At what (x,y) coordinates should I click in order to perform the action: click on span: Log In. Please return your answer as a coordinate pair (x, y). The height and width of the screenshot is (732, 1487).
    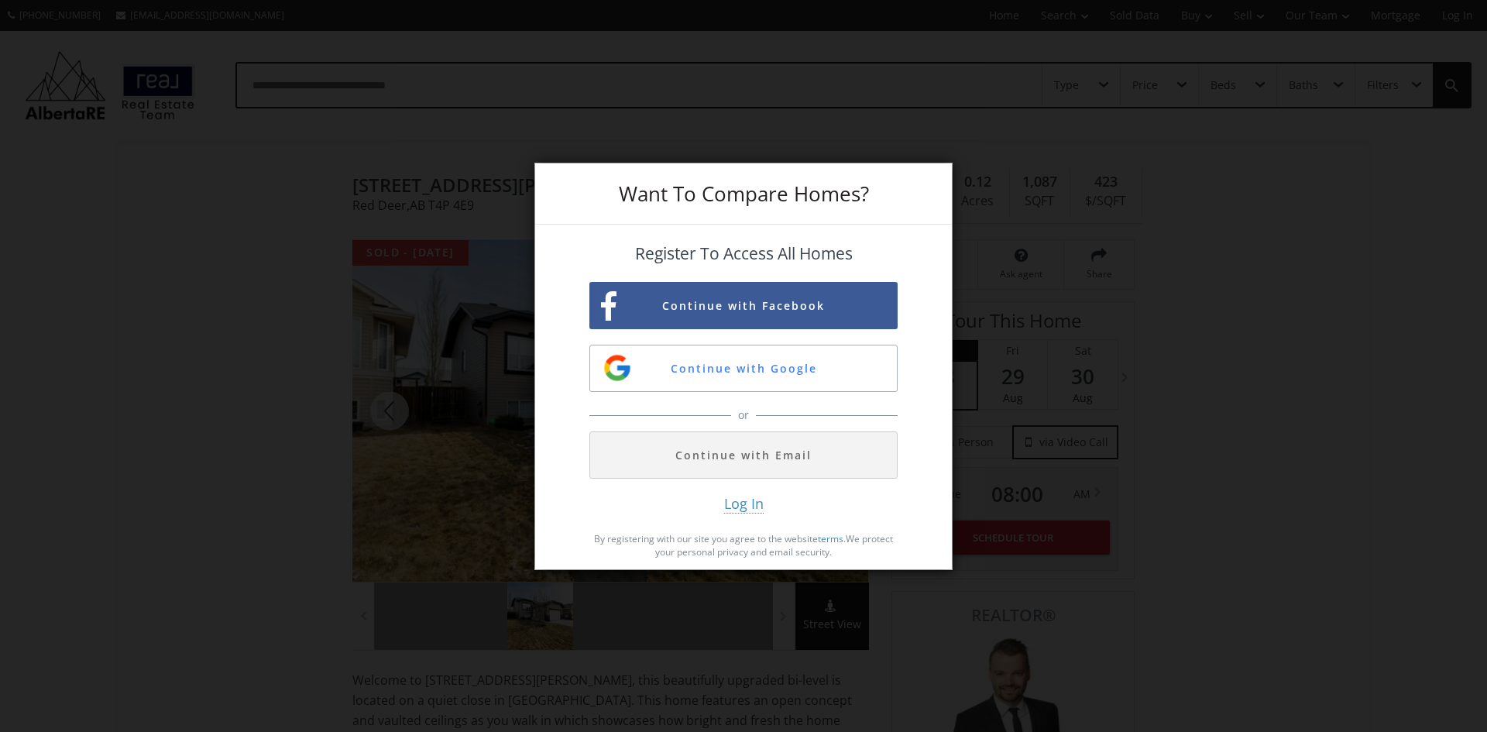
    Looking at the image, I should click on (744, 504).